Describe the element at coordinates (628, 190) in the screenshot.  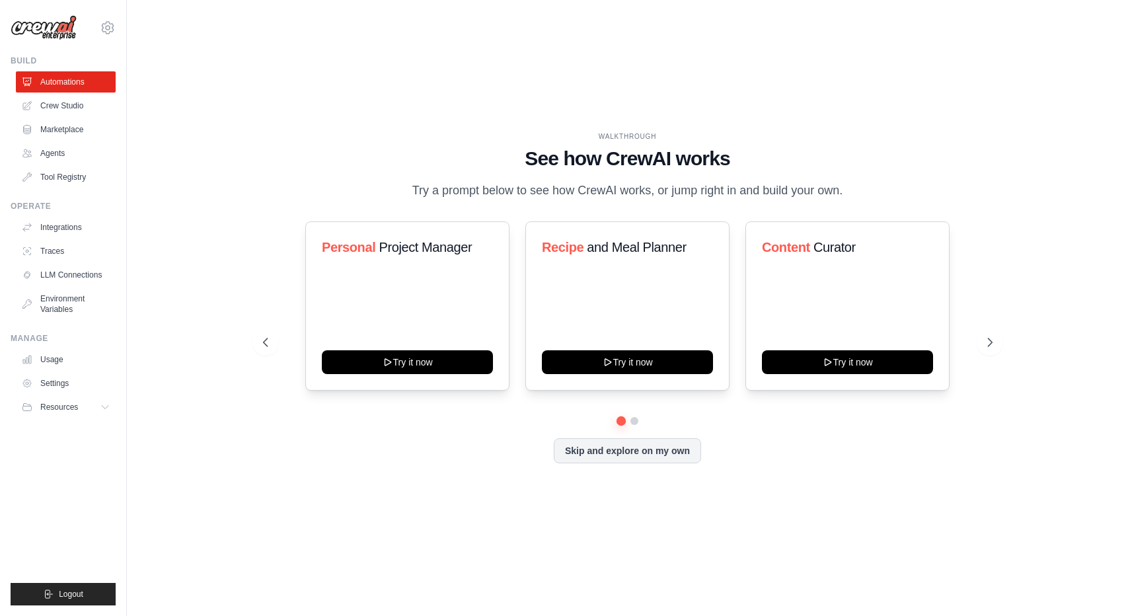
I see `p: Try a prompt below to see how CrewAI works, or jump right in and build your own.` at that location.